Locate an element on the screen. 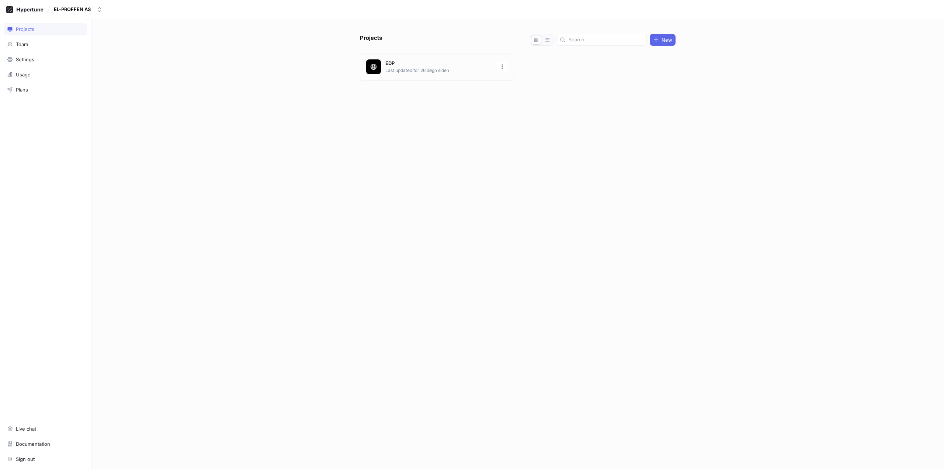 This screenshot has height=469, width=944. div: Documentation is located at coordinates (33, 444).